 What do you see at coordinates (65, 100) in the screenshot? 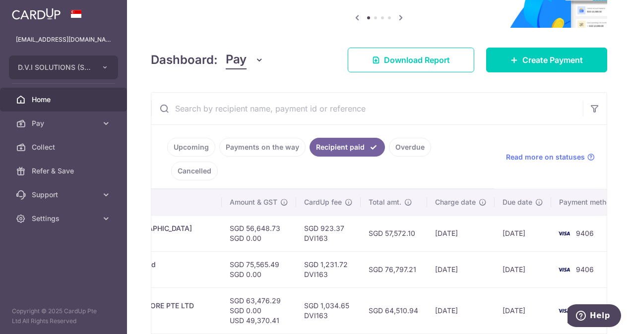
I see `span: Home` at bounding box center [65, 100].